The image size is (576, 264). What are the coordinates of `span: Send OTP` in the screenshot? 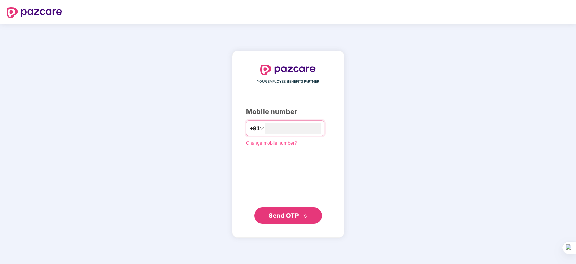 It's located at (283, 215).